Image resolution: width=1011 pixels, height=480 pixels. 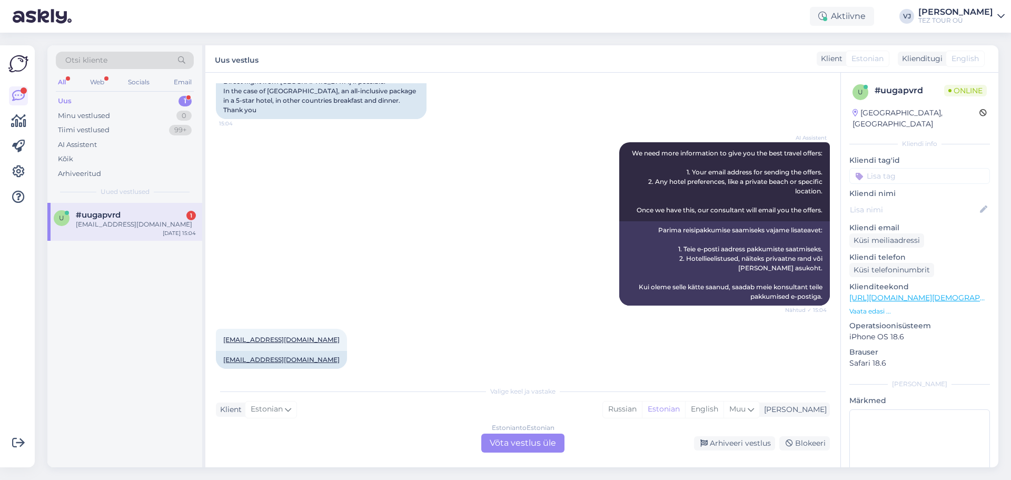 What do you see at coordinates (523, 427) in the screenshot?
I see `div: Estonian to Estonian` at bounding box center [523, 427].